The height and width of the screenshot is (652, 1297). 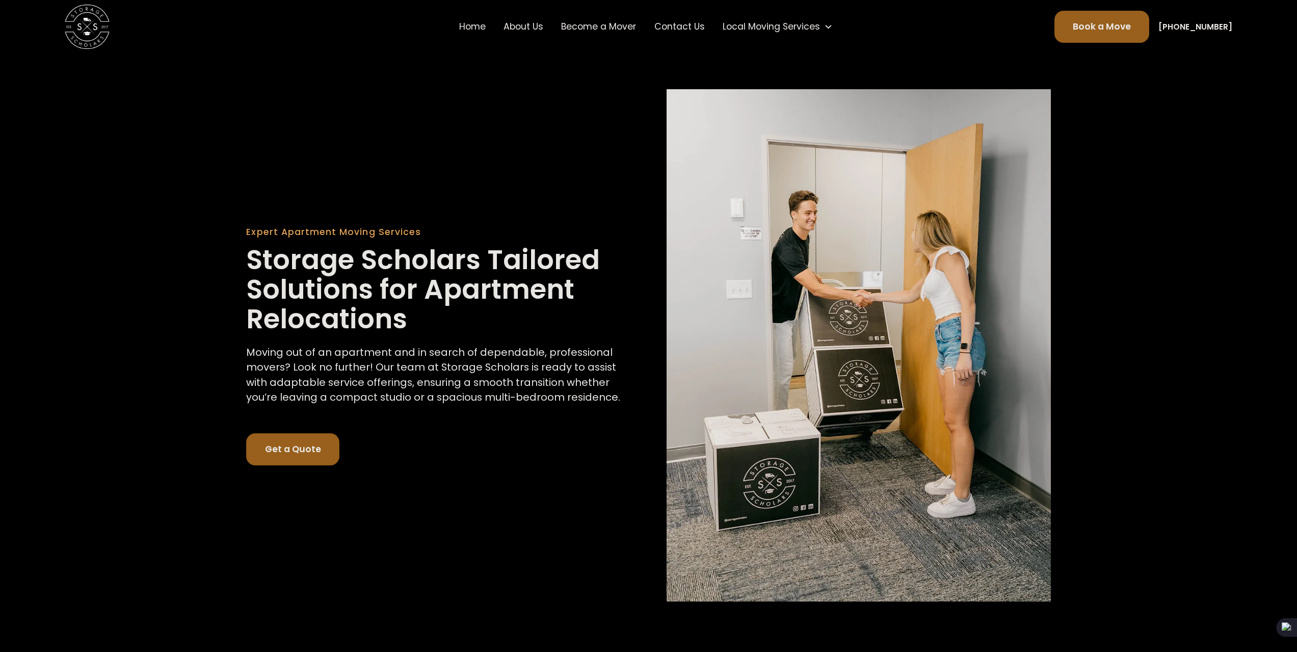 I want to click on a: Get a Quote, so click(x=293, y=449).